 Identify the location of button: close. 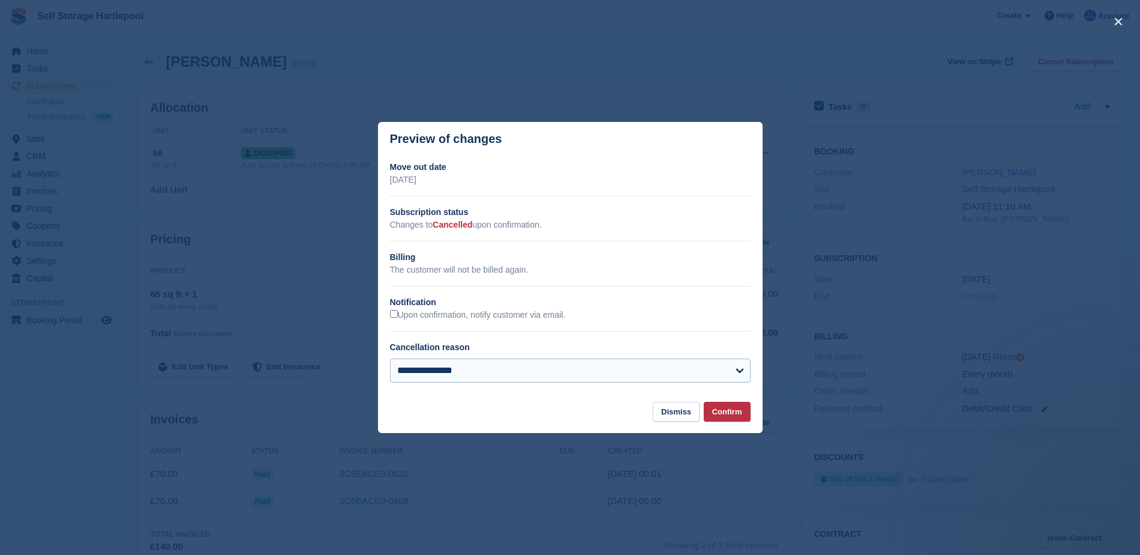
(1118, 22).